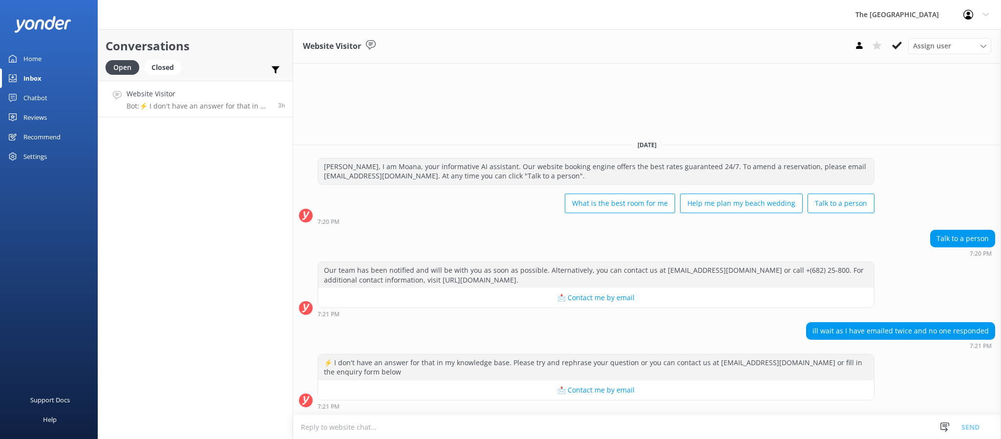 The height and width of the screenshot is (439, 1001). I want to click on span: 07:21pm 13-Aug-2025 (UTC -10:00) Pacific/Honolulu, so click(281, 105).